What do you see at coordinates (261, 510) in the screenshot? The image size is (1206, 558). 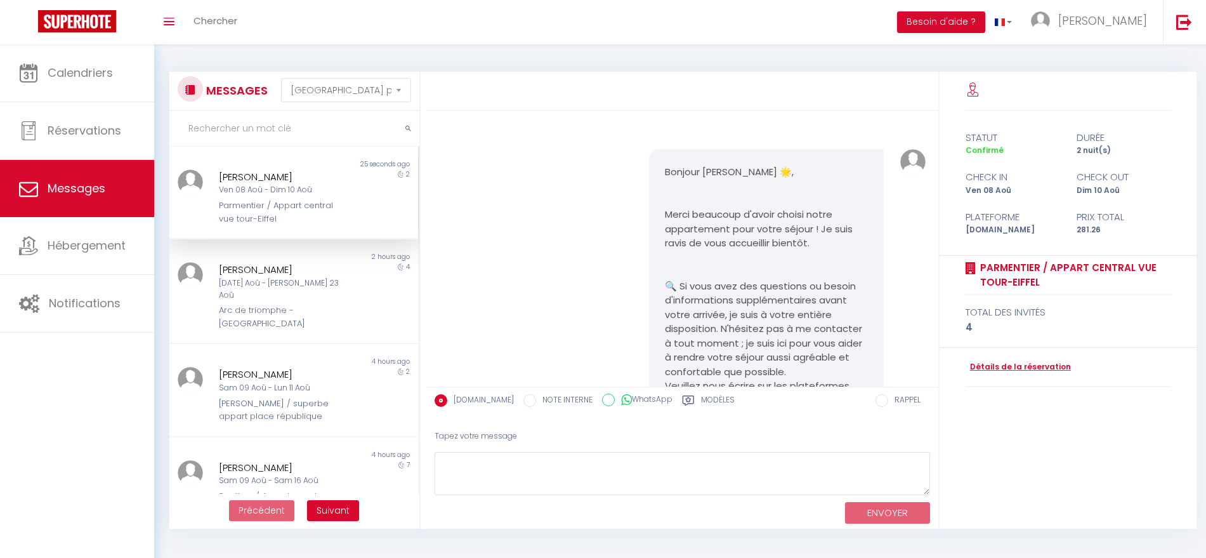 I see `span: Précédent` at bounding box center [261, 510].